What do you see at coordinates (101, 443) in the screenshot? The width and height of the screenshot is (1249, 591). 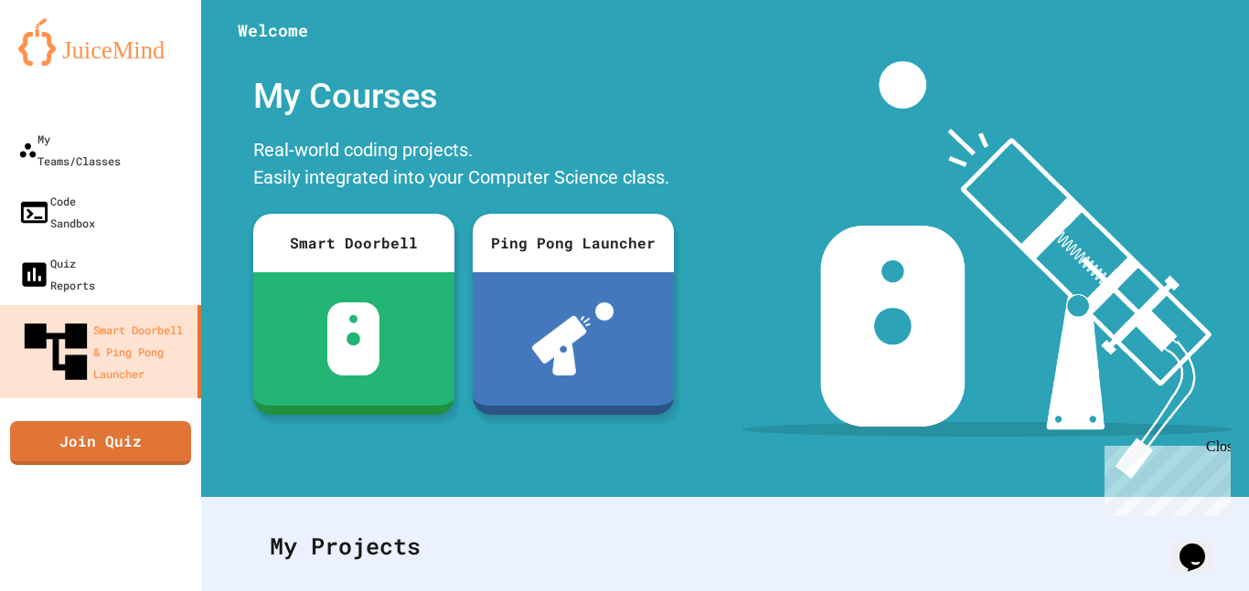 I see `a: Join Quiz` at bounding box center [101, 443].